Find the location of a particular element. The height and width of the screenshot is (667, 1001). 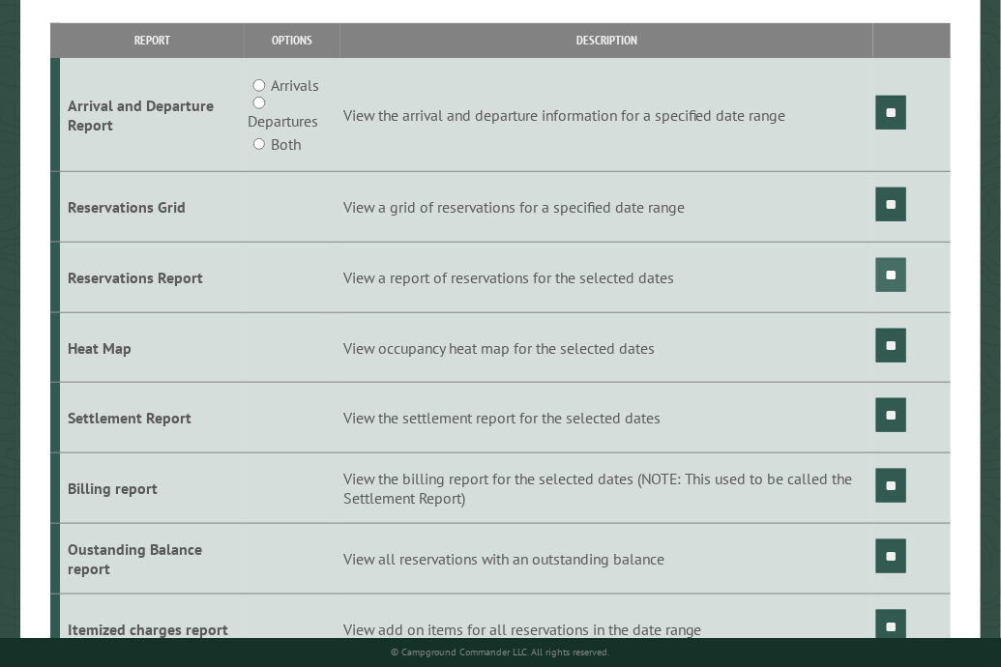

td: Billing report is located at coordinates (152, 488).